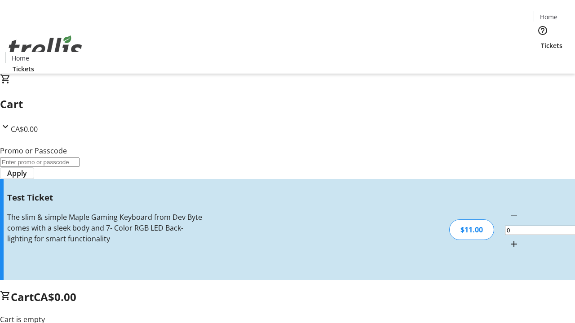 The image size is (575, 323). I want to click on button: Increment by one, so click(514, 244).